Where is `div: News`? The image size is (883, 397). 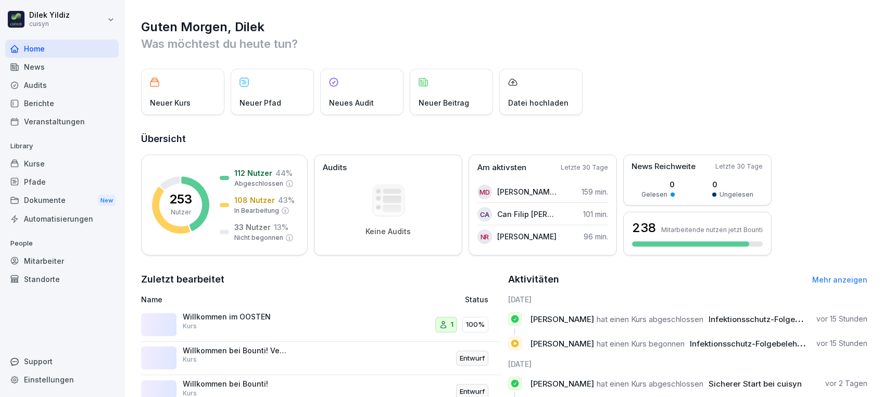
div: News is located at coordinates (62, 67).